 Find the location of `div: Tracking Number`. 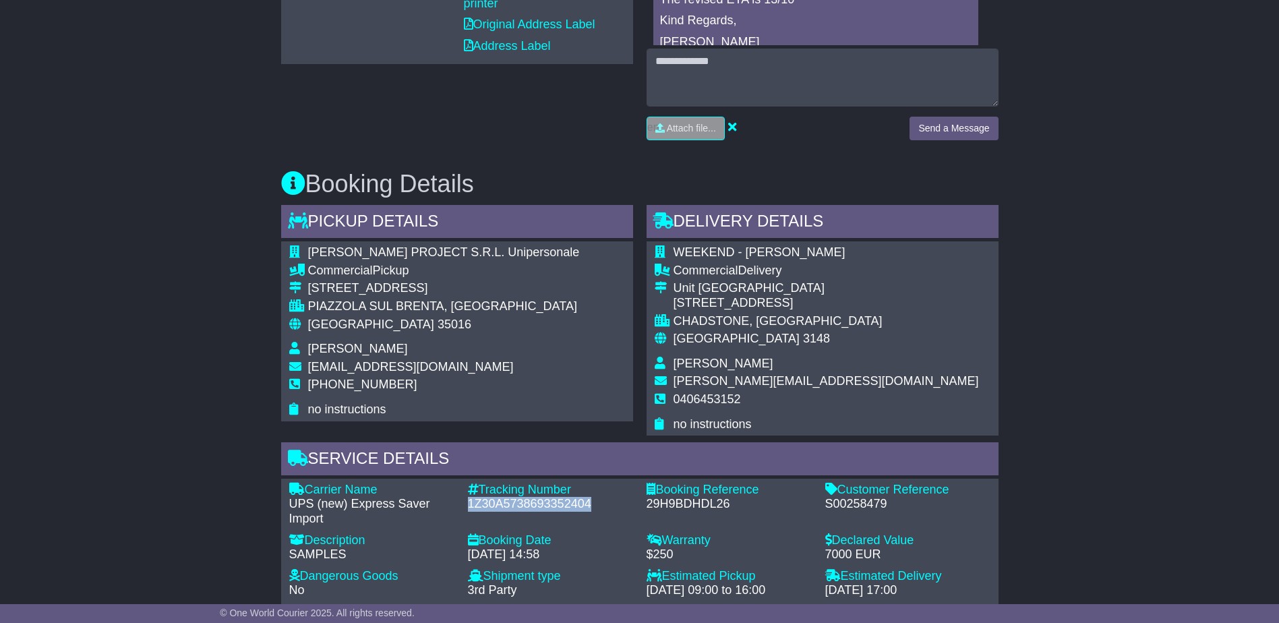

div: Tracking Number is located at coordinates (550, 490).